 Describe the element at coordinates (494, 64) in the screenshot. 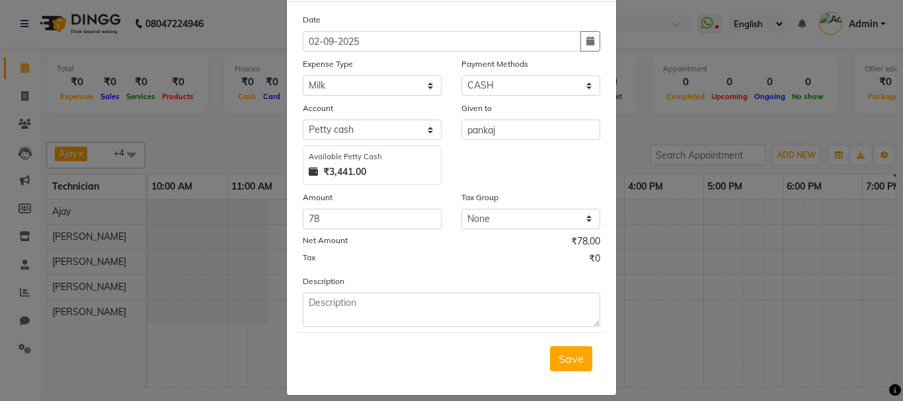

I see `label: Payment Methods` at that location.